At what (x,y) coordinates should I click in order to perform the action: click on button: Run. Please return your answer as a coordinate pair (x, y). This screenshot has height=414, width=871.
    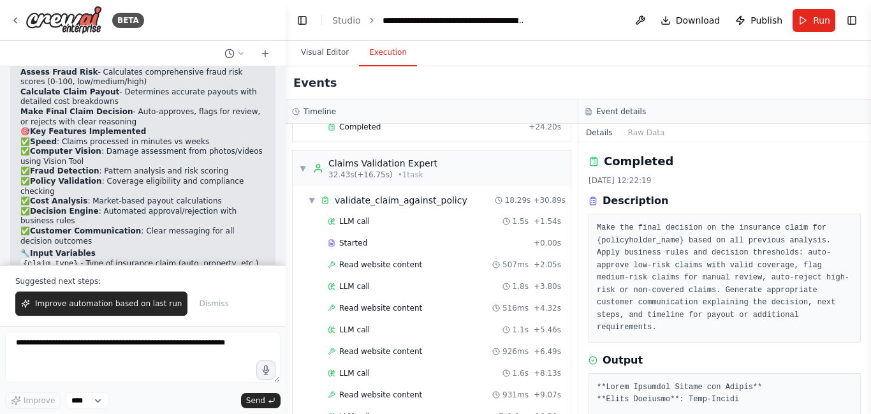
    Looking at the image, I should click on (814, 20).